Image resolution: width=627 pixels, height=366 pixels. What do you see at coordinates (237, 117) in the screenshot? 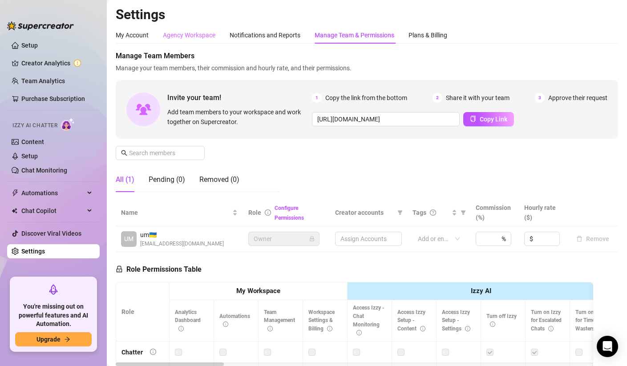
I see `span: Add team members to your workspace and work together on Supercreator.` at bounding box center [237, 117].